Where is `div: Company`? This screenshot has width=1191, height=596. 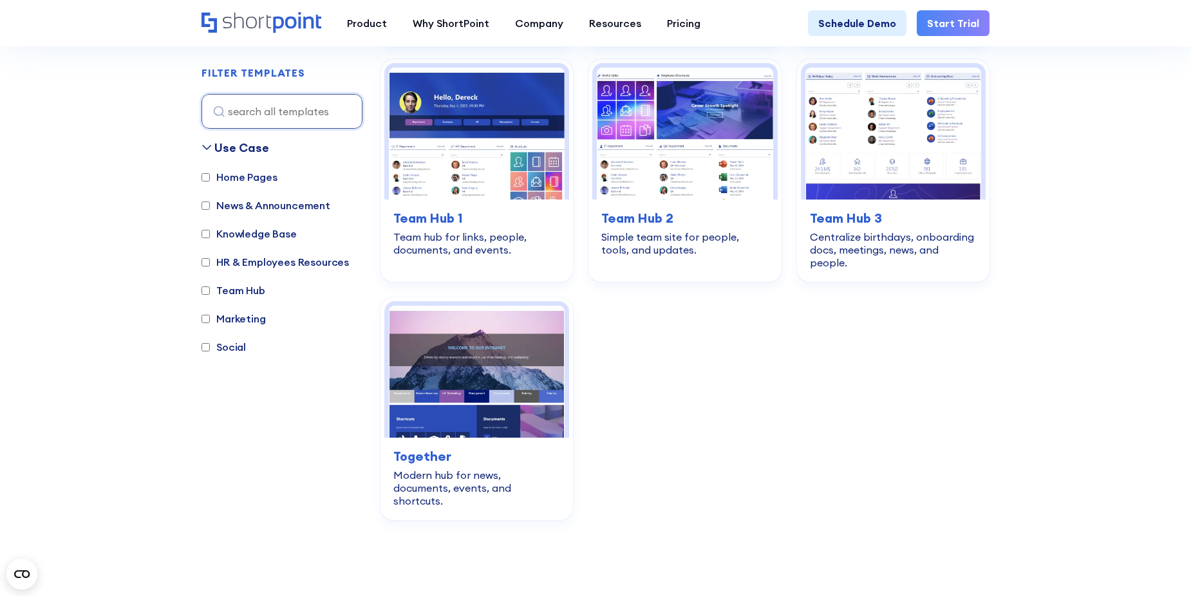 div: Company is located at coordinates (539, 23).